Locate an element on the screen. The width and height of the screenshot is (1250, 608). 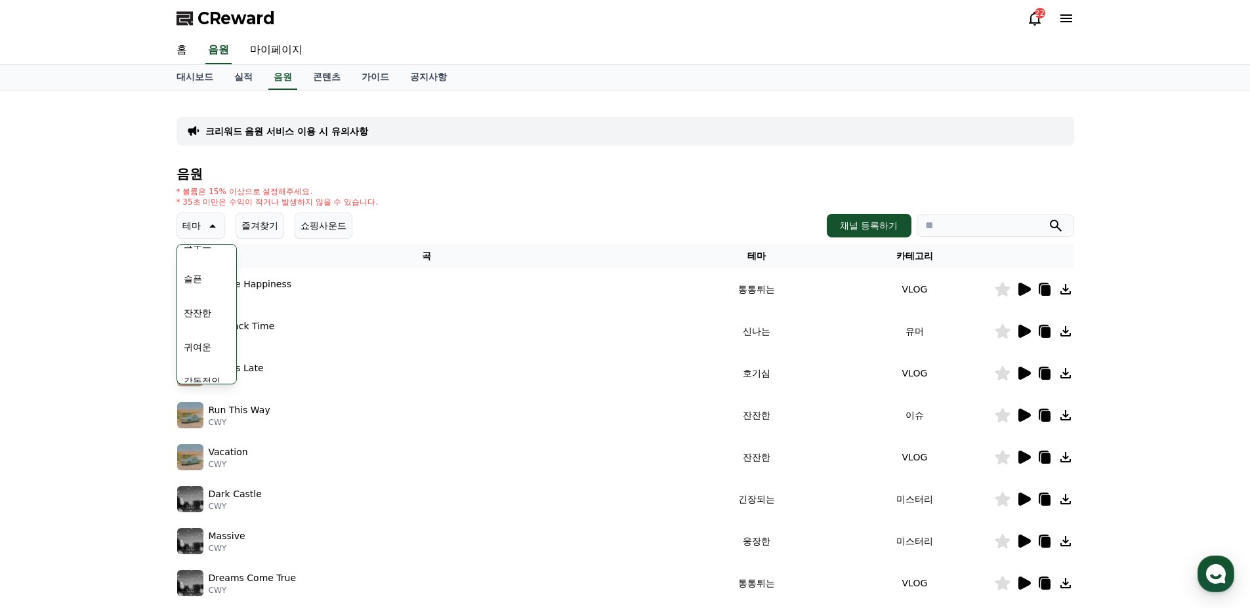
a: 설정 is located at coordinates (211, 432).